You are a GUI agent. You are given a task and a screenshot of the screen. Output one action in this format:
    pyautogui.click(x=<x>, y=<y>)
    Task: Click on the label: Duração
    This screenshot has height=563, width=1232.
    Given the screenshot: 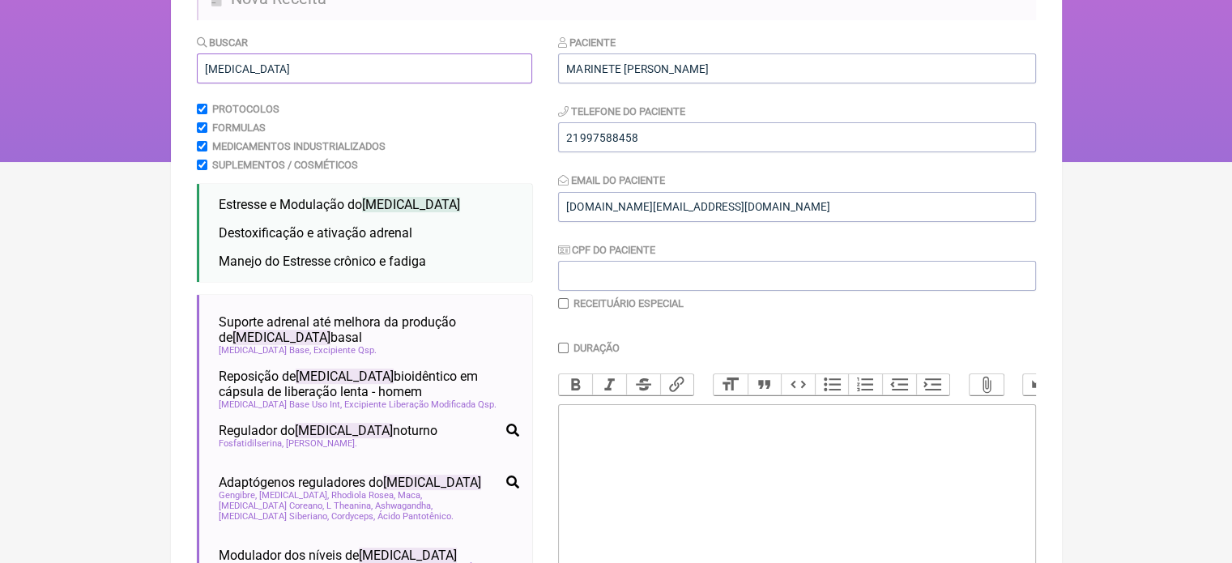 What is the action you would take?
    pyautogui.click(x=596, y=348)
    